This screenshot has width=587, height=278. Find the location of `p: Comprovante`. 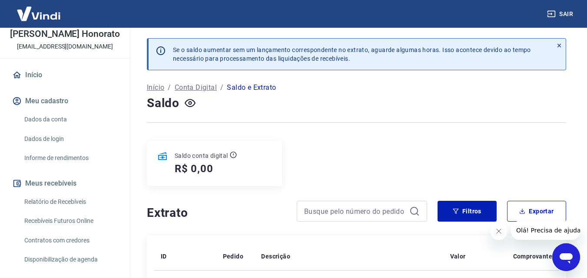

p: Comprovante is located at coordinates (532, 257).